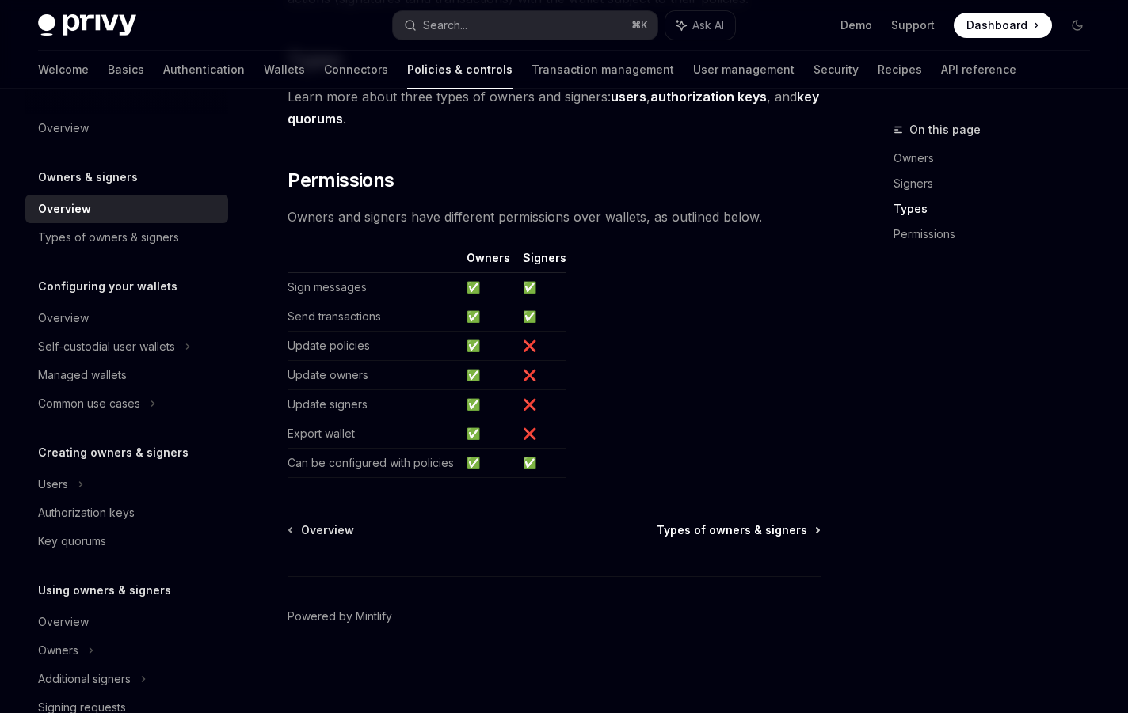  Describe the element at coordinates (541, 261) in the screenshot. I see `th: Signers` at that location.